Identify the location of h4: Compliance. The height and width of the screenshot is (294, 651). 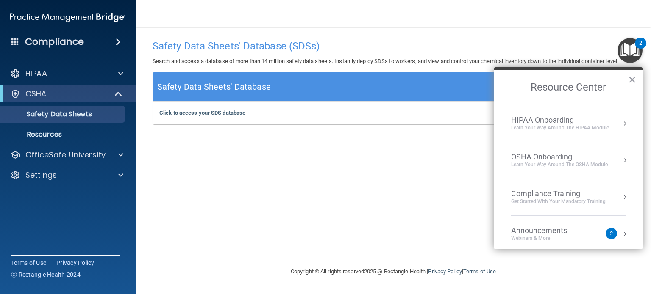
(54, 42).